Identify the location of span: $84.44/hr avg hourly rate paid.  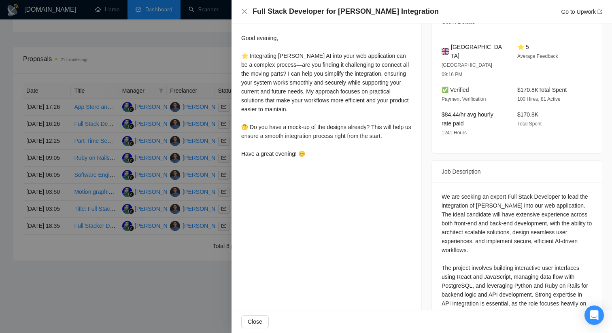
(468, 119).